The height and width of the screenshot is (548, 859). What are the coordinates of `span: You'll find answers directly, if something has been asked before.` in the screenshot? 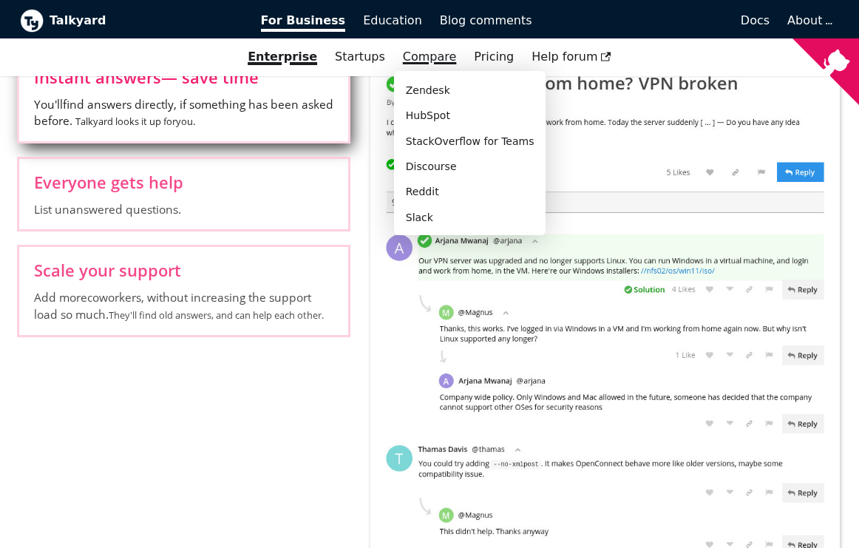 It's located at (183, 113).